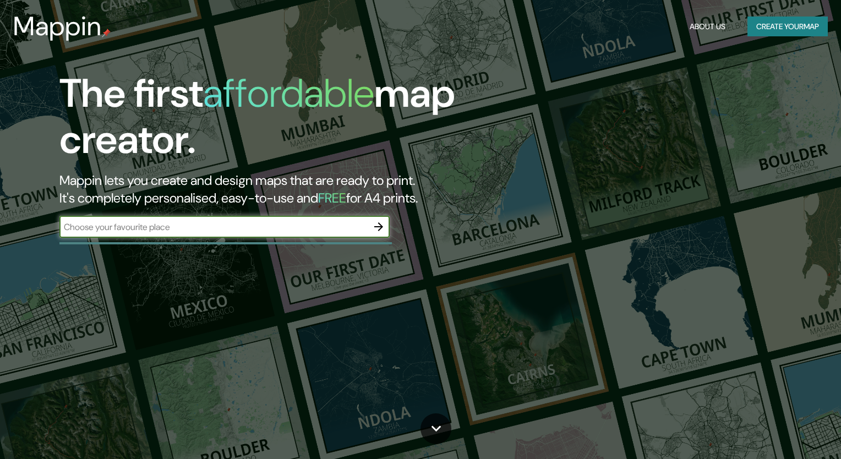 This screenshot has height=459, width=841. I want to click on h1: The first map creator., so click(270, 121).